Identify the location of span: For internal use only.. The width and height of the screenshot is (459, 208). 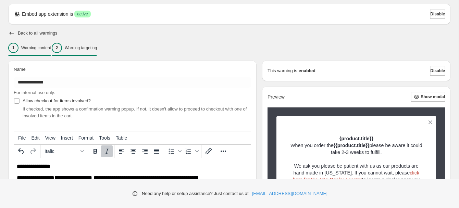
(34, 93).